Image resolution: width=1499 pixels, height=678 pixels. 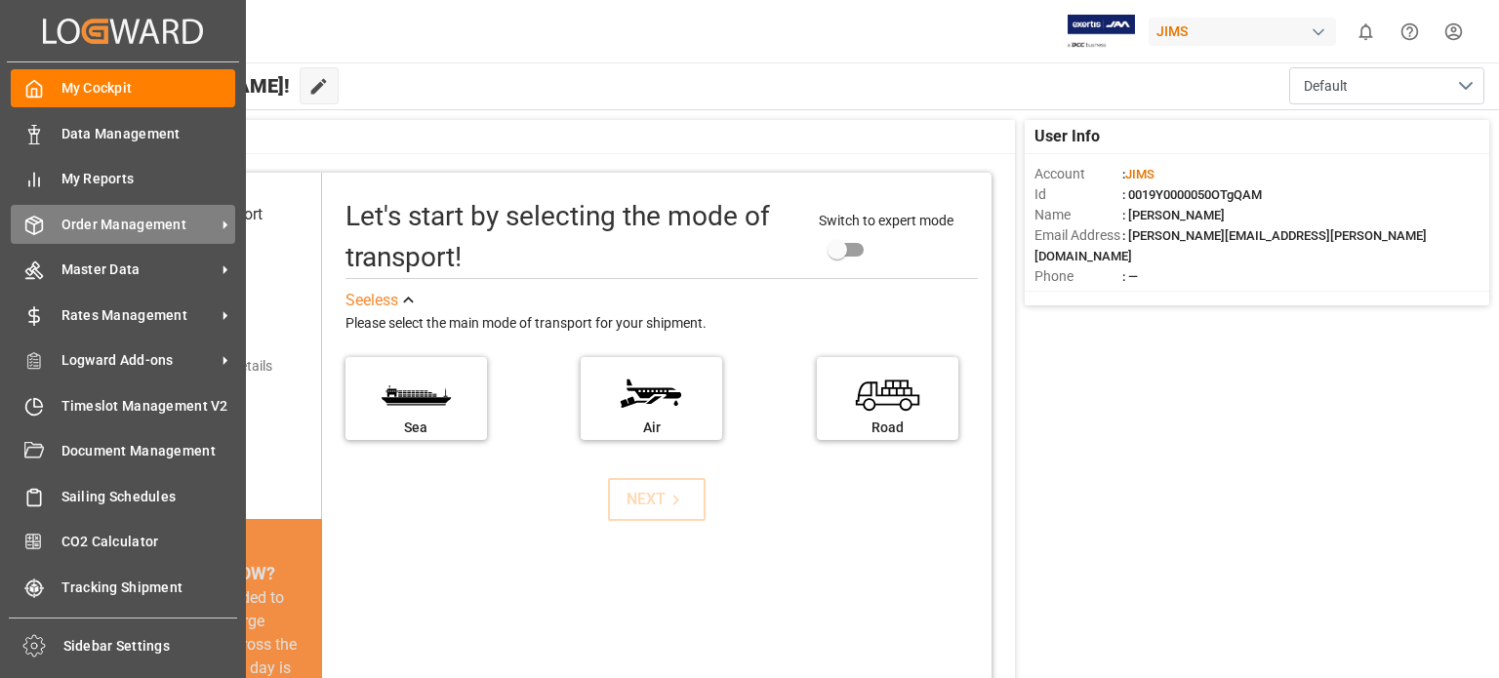 What do you see at coordinates (139, 269) in the screenshot?
I see `span: Master Data` at bounding box center [139, 269].